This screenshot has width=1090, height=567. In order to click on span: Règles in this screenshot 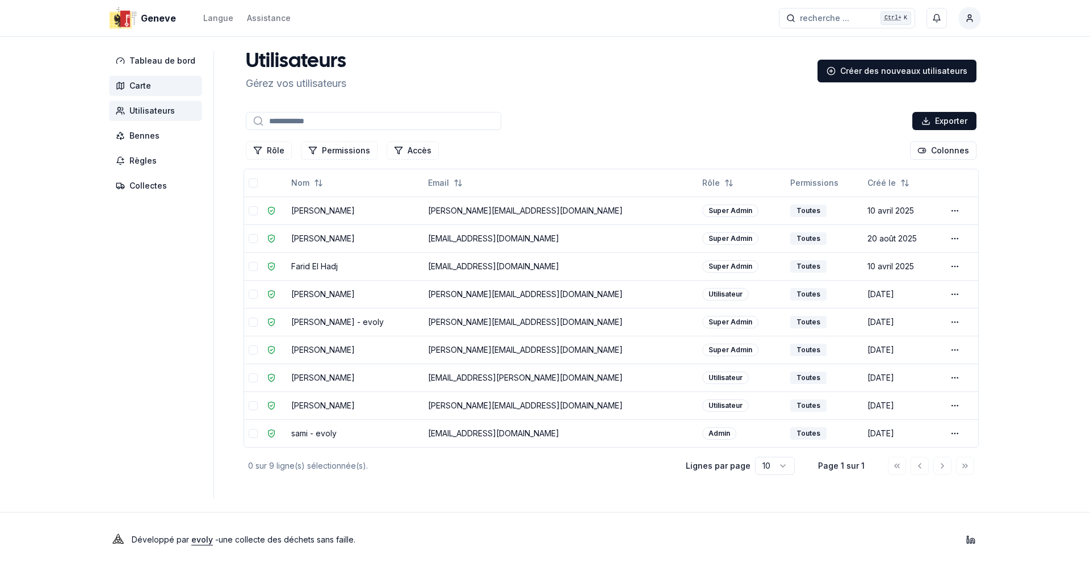, I will do `click(143, 161)`.